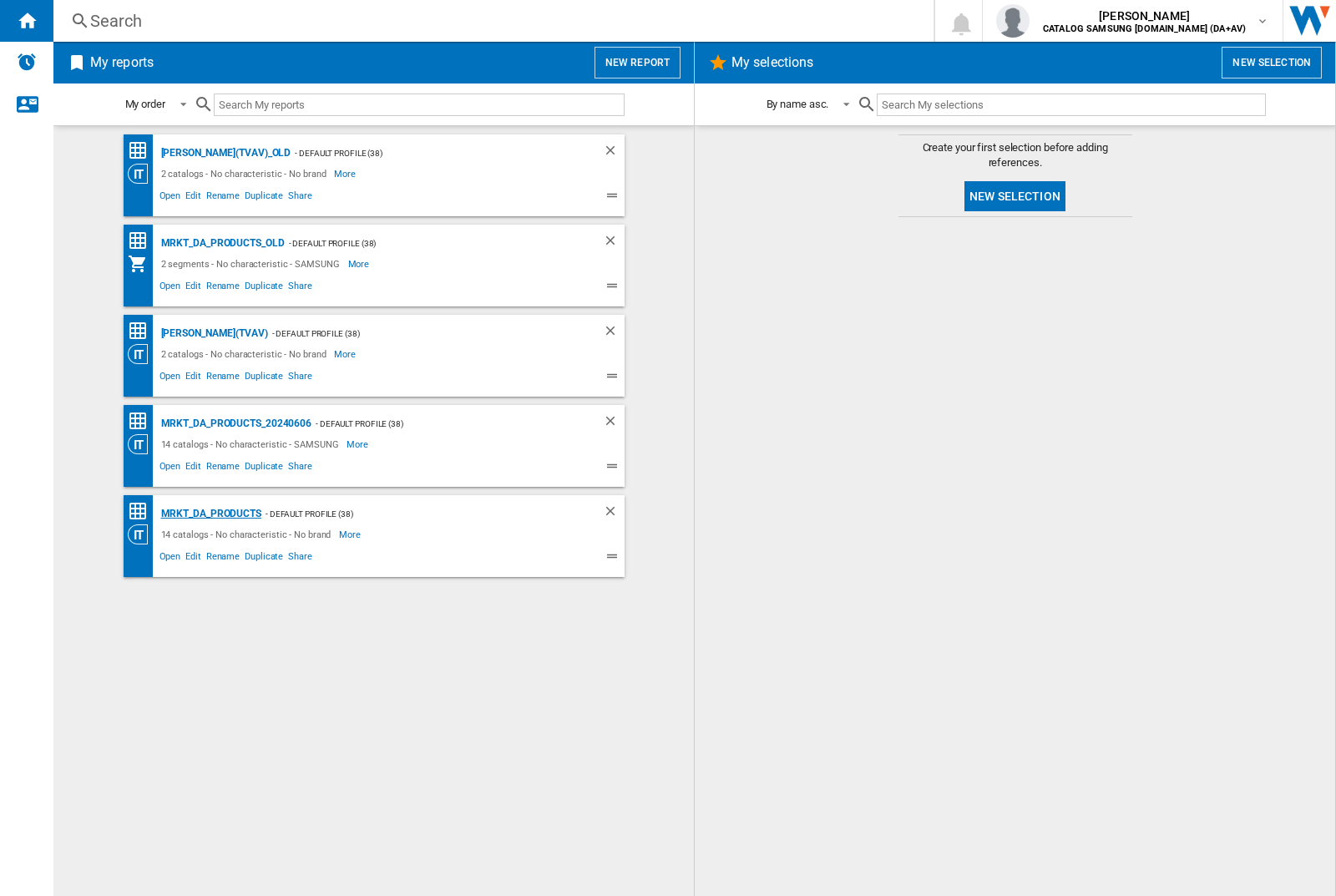 This screenshot has width=1336, height=896. Describe the element at coordinates (1016, 155) in the screenshot. I see `span: Create your first selection before adding references.` at that location.